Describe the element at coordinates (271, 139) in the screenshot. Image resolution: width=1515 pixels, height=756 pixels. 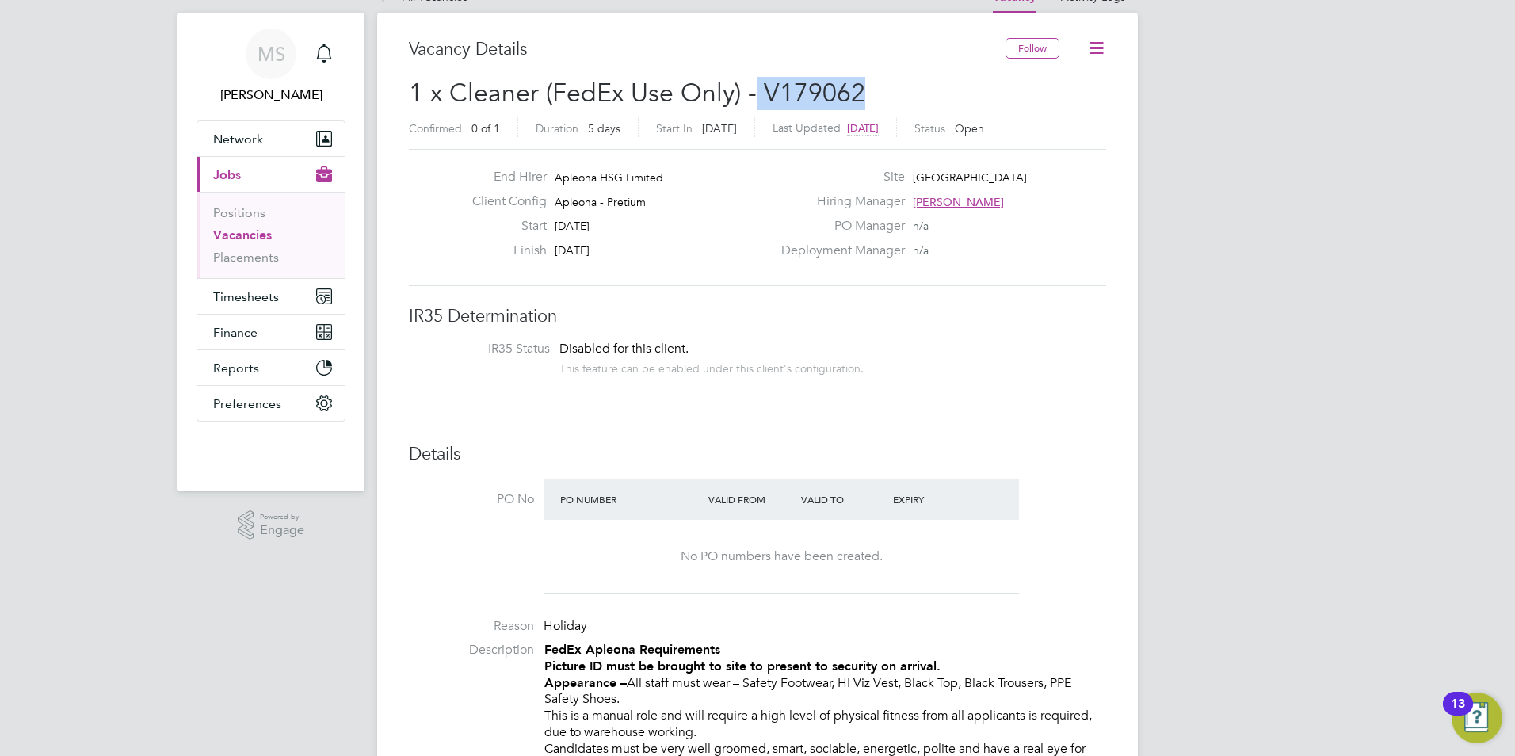
I see `button: Network` at that location.